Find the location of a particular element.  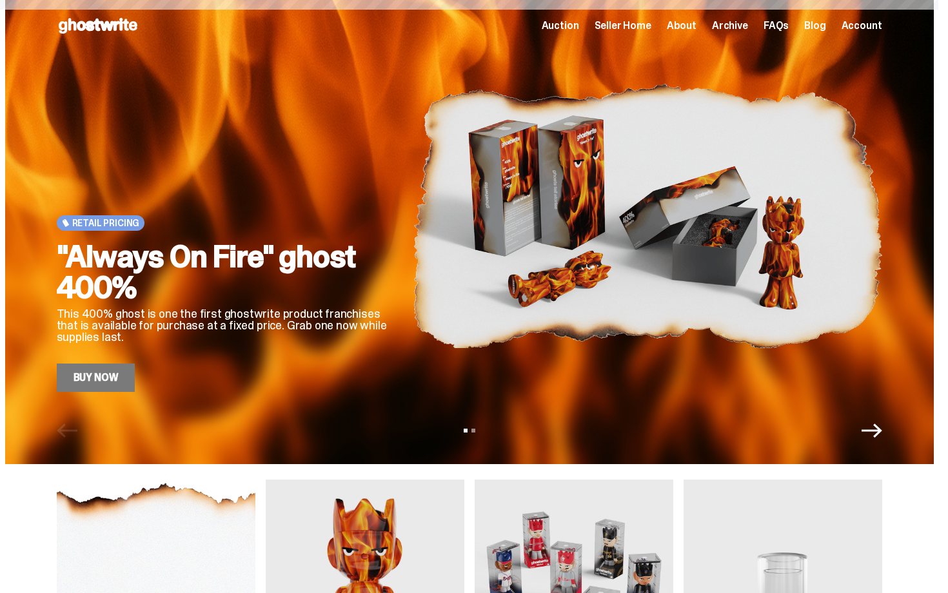

button: View slide 2 is located at coordinates (473, 431).